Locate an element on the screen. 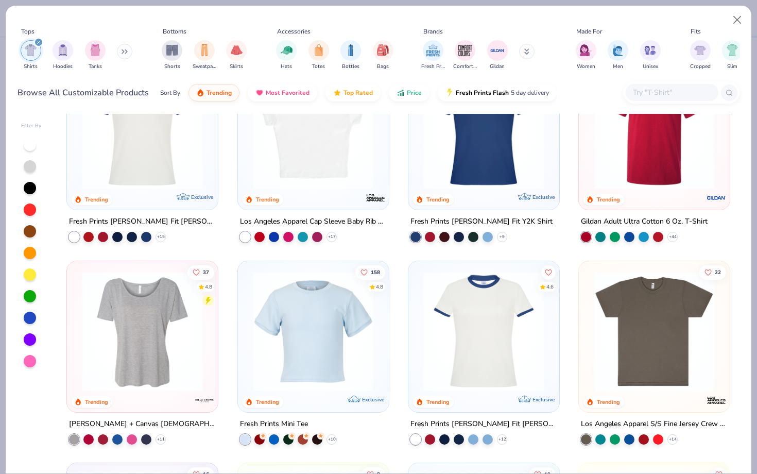 Image resolution: width=757 pixels, height=474 pixels. div: Made For is located at coordinates (589, 31).